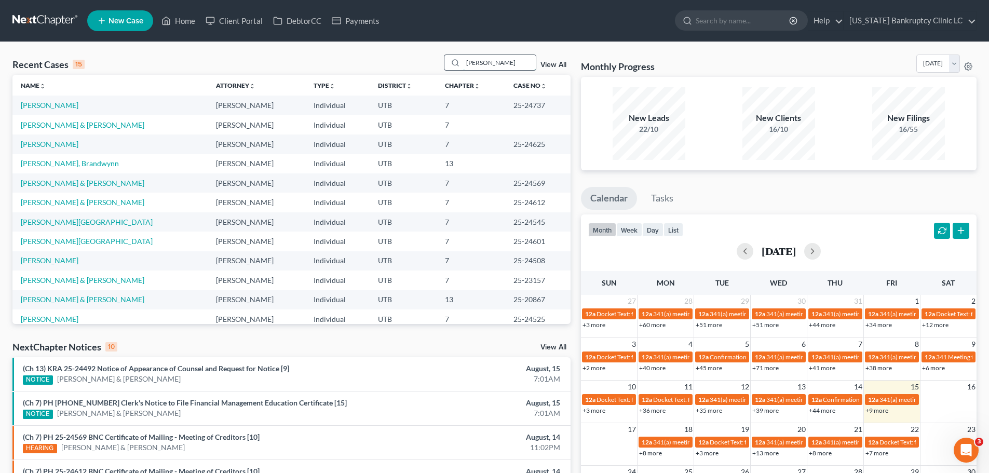 This screenshot has width=989, height=473. Describe the element at coordinates (673, 229) in the screenshot. I see `button: list` at that location.